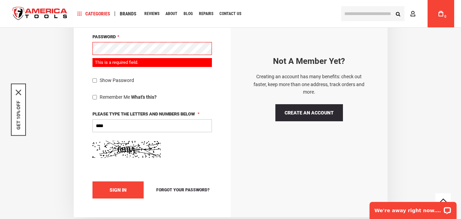 The width and height of the screenshot is (461, 219). Describe the element at coordinates (171, 14) in the screenshot. I see `span: About` at that location.